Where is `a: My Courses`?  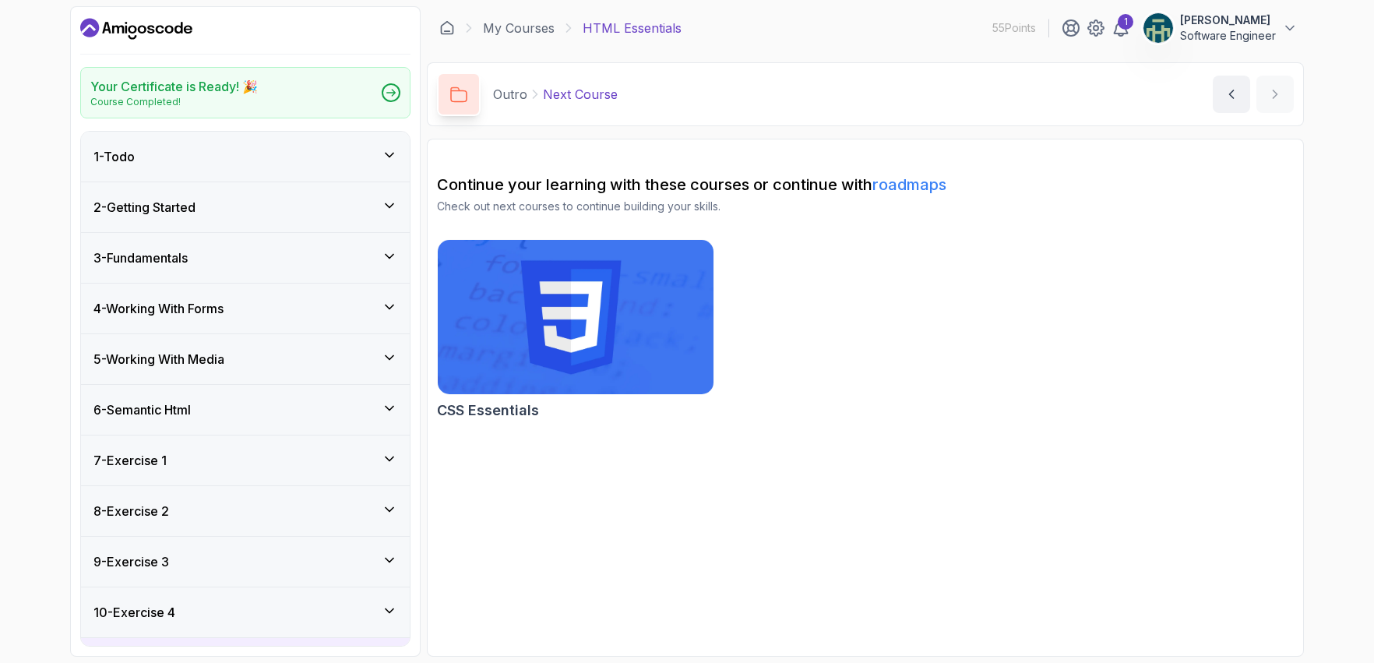
a: My Courses is located at coordinates (519, 28).